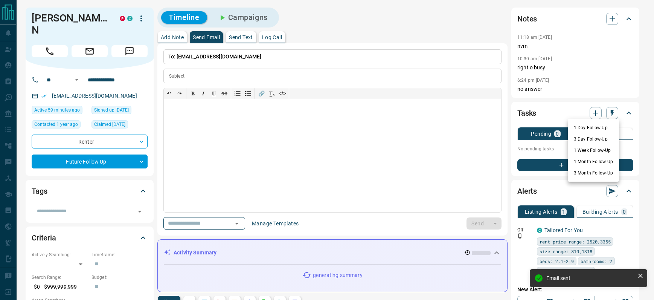  What do you see at coordinates (594, 128) in the screenshot?
I see `li: 1 Day Follow-Up` at bounding box center [594, 128].